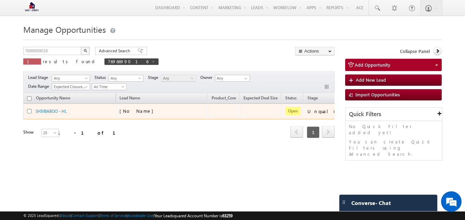  Describe the element at coordinates (65, 216) in the screenshot. I see `a: About` at that location.